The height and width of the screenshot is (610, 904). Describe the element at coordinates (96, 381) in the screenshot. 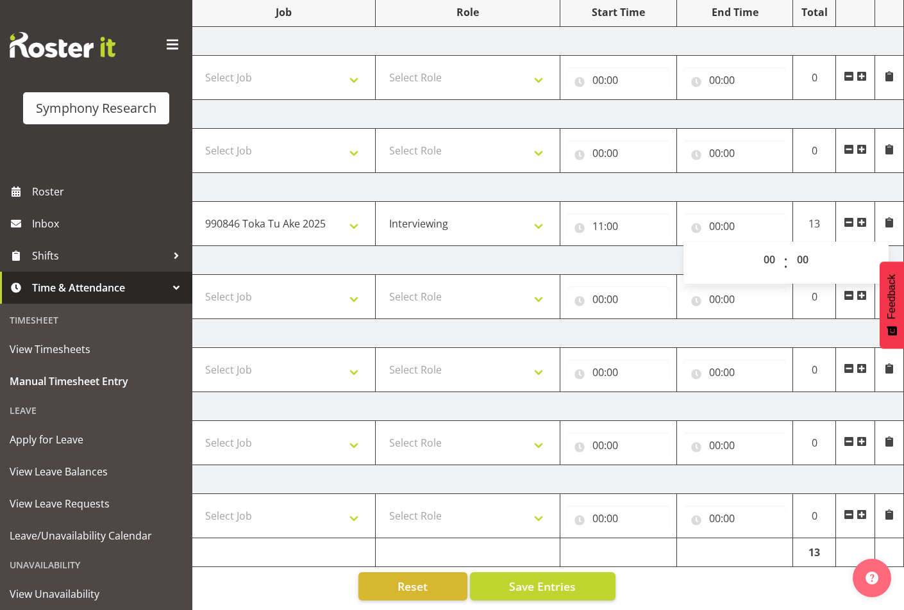

I see `a: Manual Timesheet Entry` at that location.